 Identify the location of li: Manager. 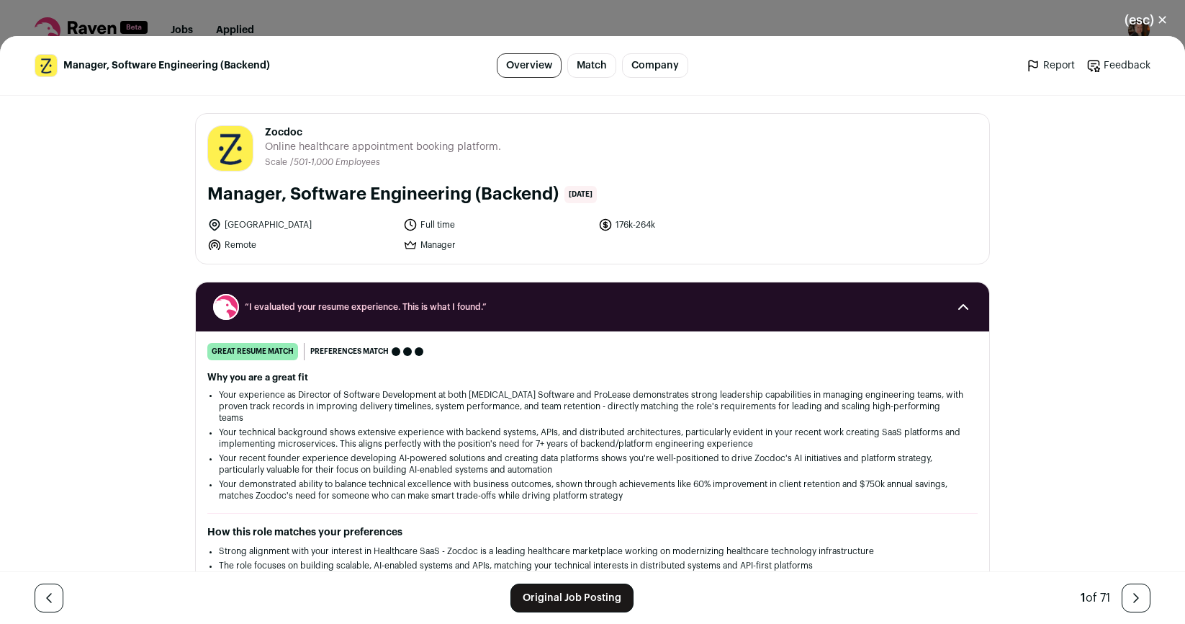
(497, 245).